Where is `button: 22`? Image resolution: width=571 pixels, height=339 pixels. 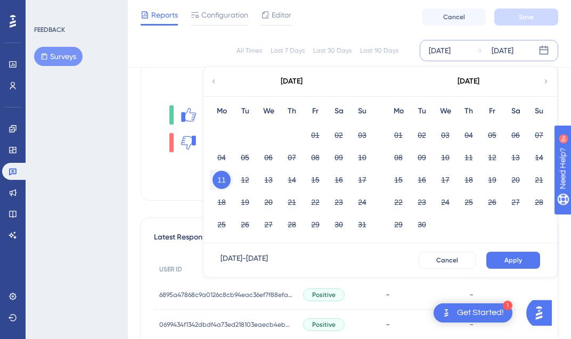
button: 22 is located at coordinates (399, 203).